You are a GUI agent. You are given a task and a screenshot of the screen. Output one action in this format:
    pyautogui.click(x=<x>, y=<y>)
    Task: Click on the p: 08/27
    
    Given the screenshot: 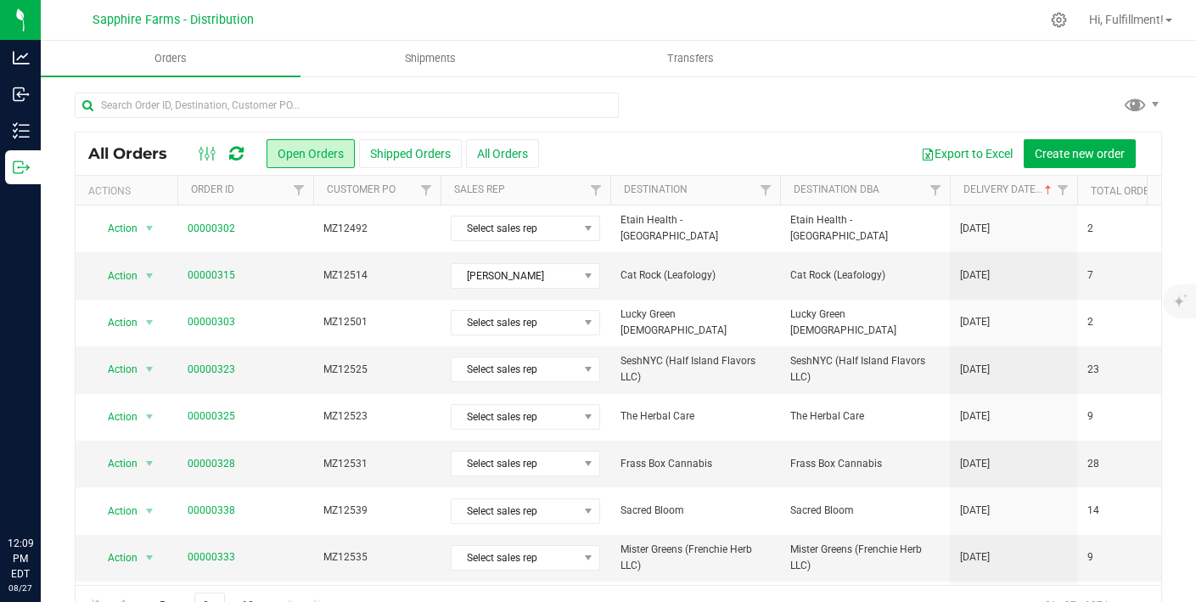 What is the action you would take?
    pyautogui.click(x=20, y=587)
    